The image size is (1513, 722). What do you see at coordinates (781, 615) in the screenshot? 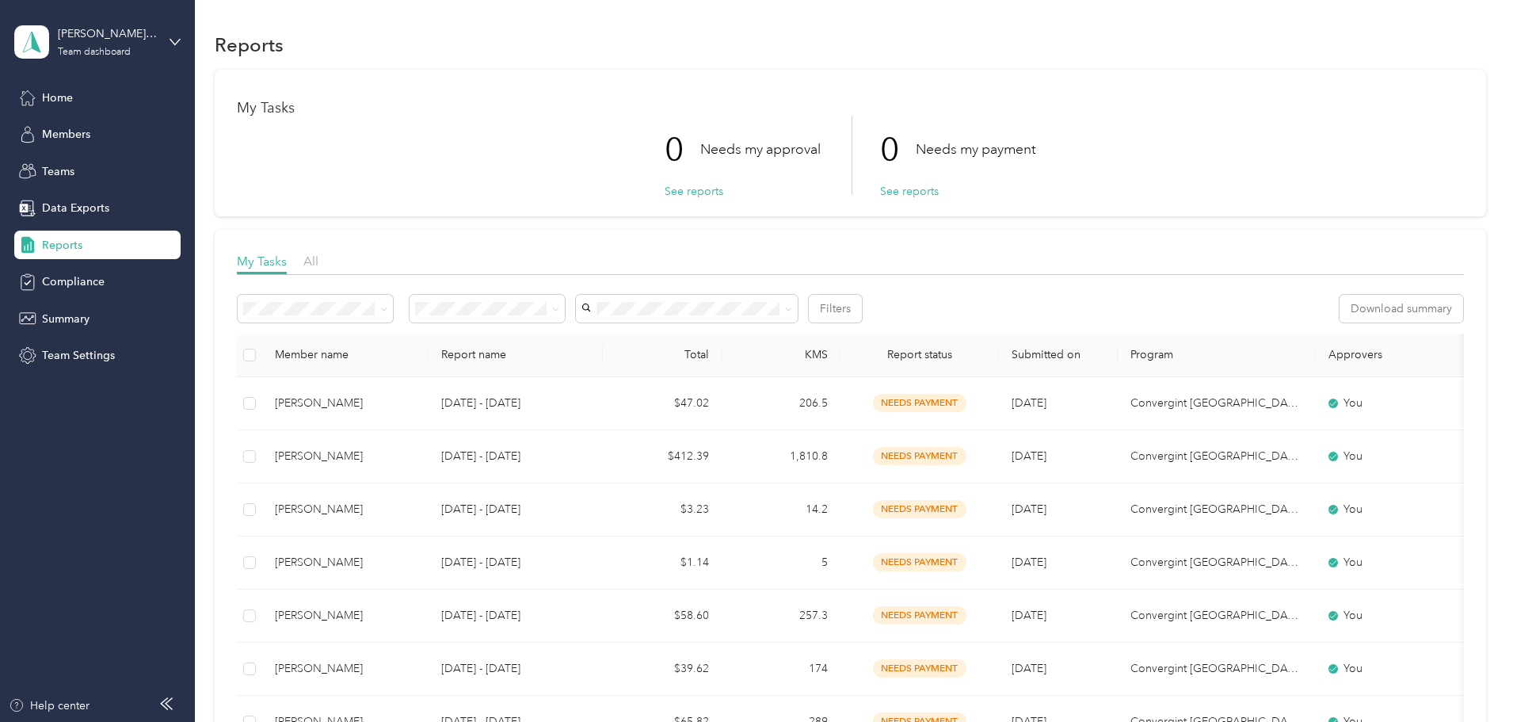
I see `td: 257.3` at bounding box center [781, 615].